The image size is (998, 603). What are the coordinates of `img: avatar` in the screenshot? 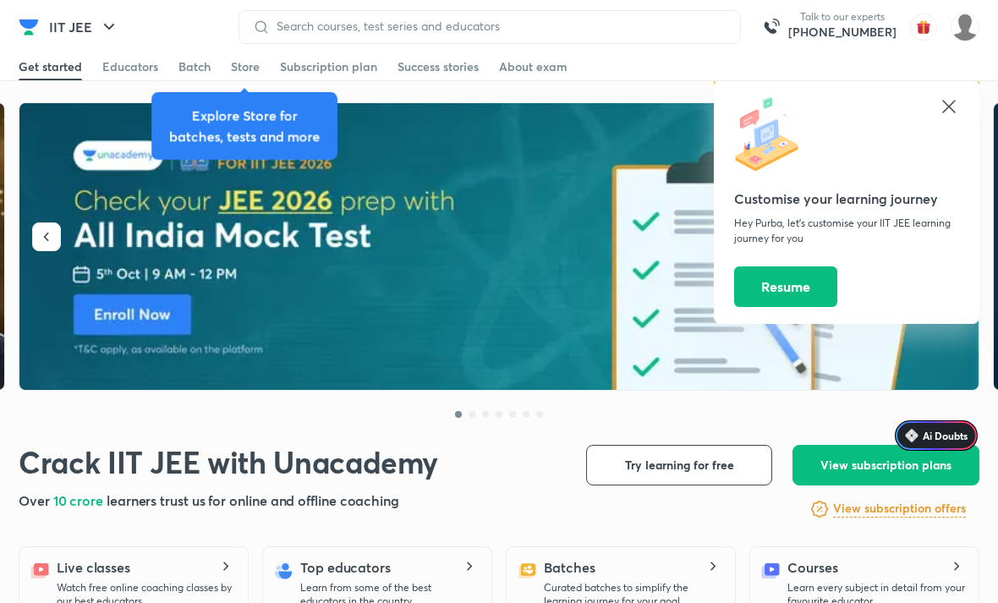 It's located at (923, 27).